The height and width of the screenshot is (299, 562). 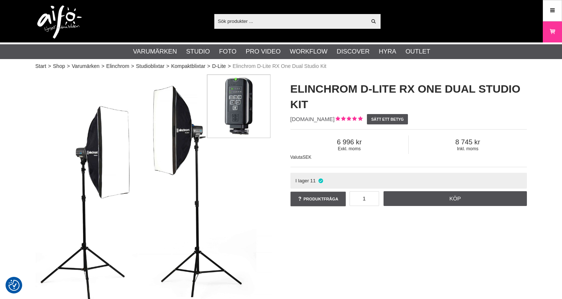 I want to click on a: Foto, so click(x=228, y=52).